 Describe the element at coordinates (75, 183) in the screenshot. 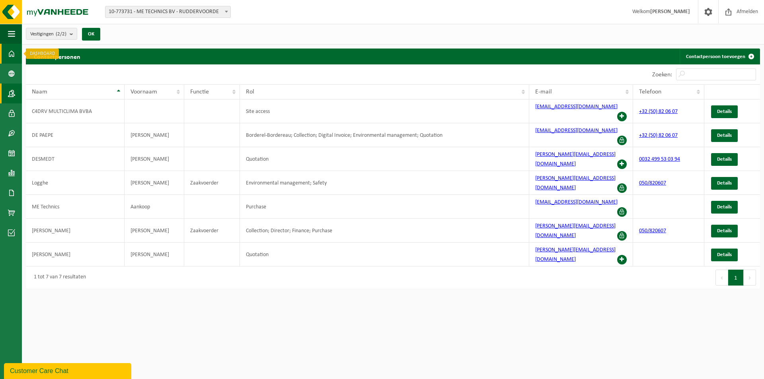

I see `td: Logghe` at that location.